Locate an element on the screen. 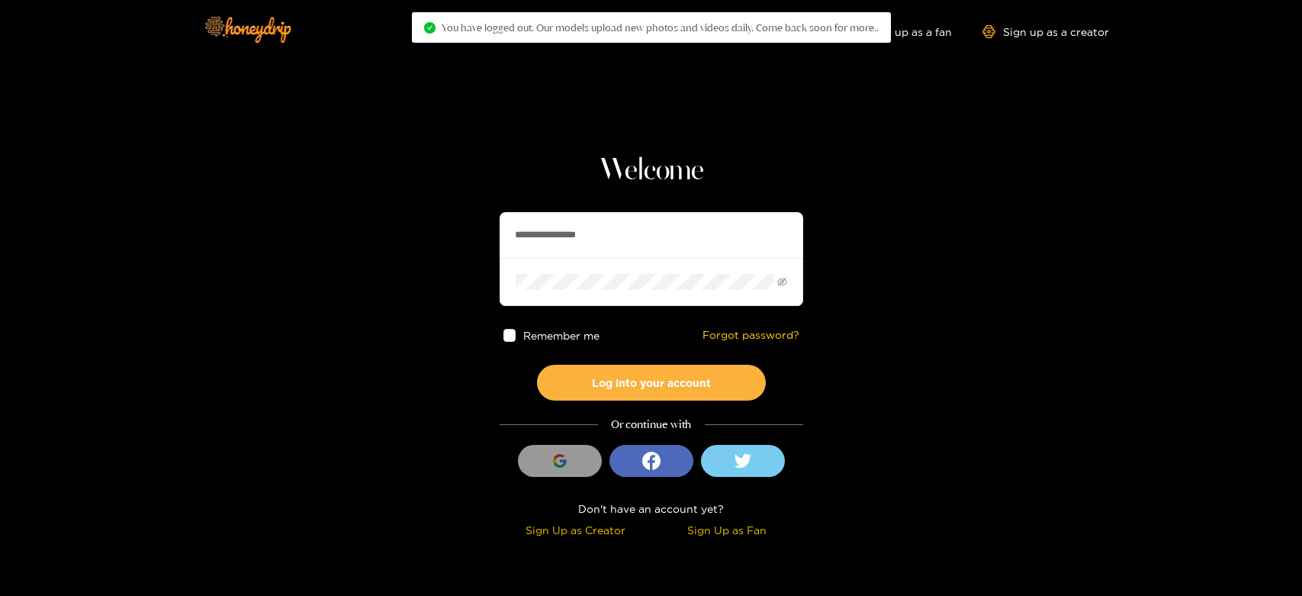 The image size is (1302, 596). button: Log into your account is located at coordinates (651, 382).